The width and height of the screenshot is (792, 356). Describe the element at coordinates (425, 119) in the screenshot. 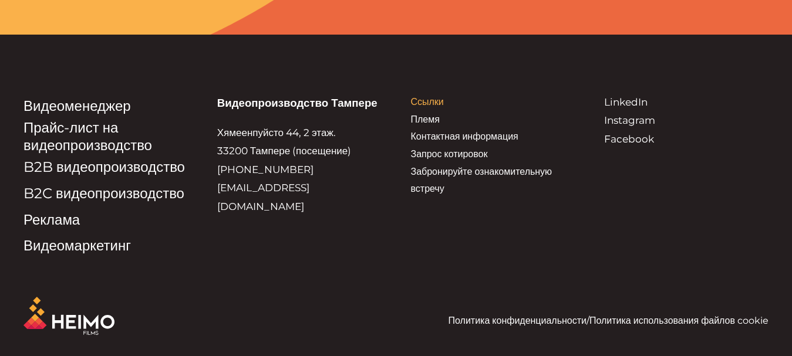

I see `a: Племя` at that location.